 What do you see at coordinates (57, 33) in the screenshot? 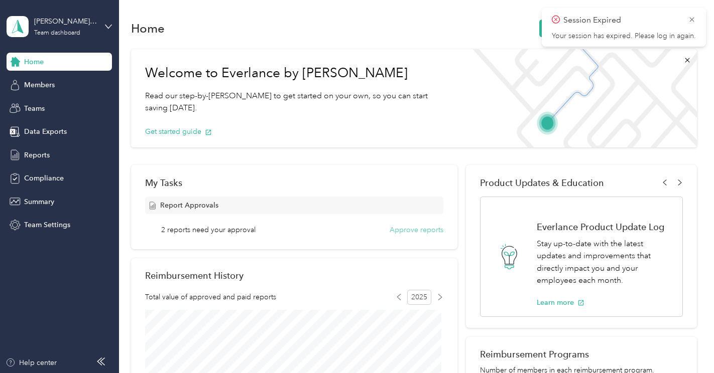
I see `div: Team dashboard` at bounding box center [57, 33].